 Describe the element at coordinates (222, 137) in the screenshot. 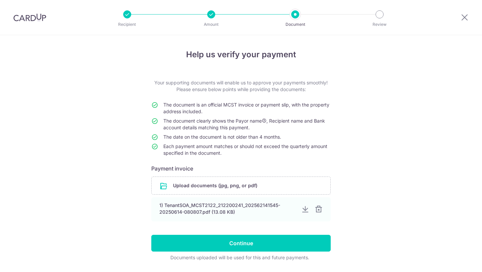

I see `span: The date on the document is not older than 4 months.` at that location.